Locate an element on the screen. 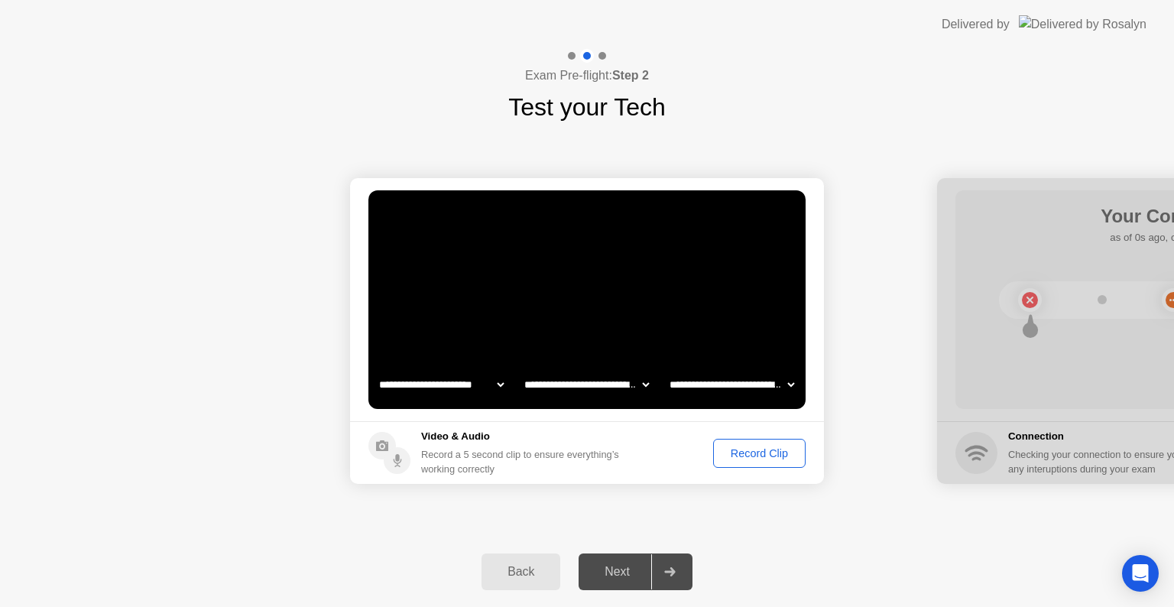  div: Next is located at coordinates (617, 572).